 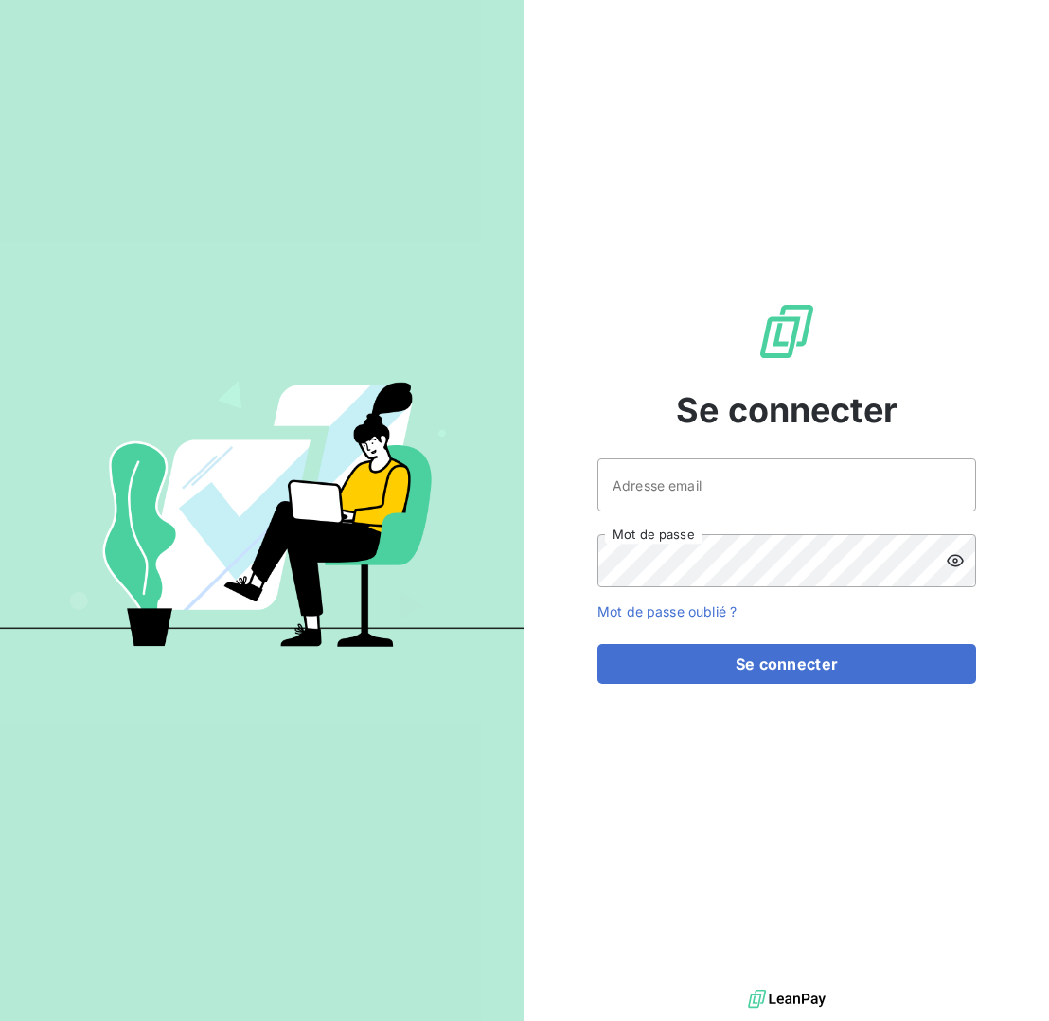 What do you see at coordinates (787, 410) in the screenshot?
I see `span: Se connecter` at bounding box center [787, 410].